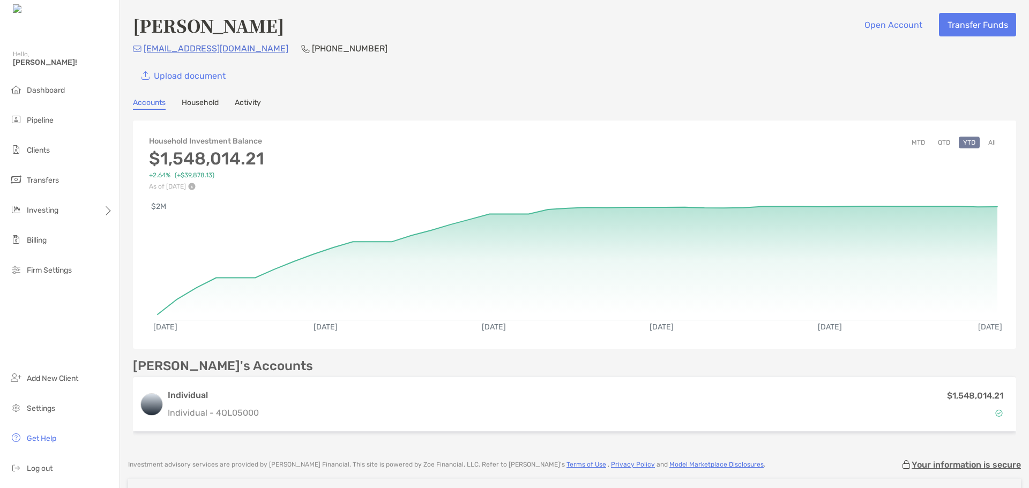  Describe the element at coordinates (149, 104) in the screenshot. I see `a: Accounts` at that location.